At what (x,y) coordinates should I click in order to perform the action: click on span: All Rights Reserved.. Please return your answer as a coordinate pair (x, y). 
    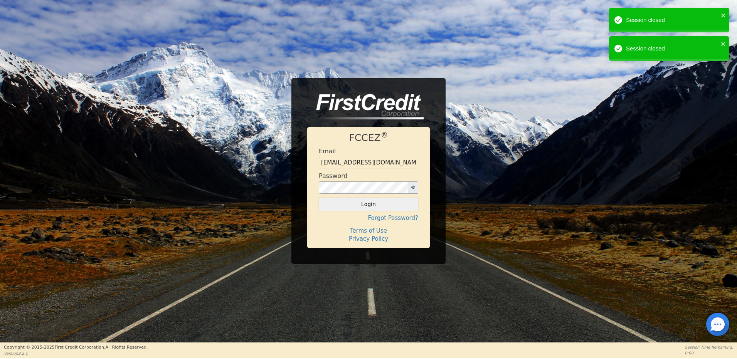
    Looking at the image, I should click on (127, 348).